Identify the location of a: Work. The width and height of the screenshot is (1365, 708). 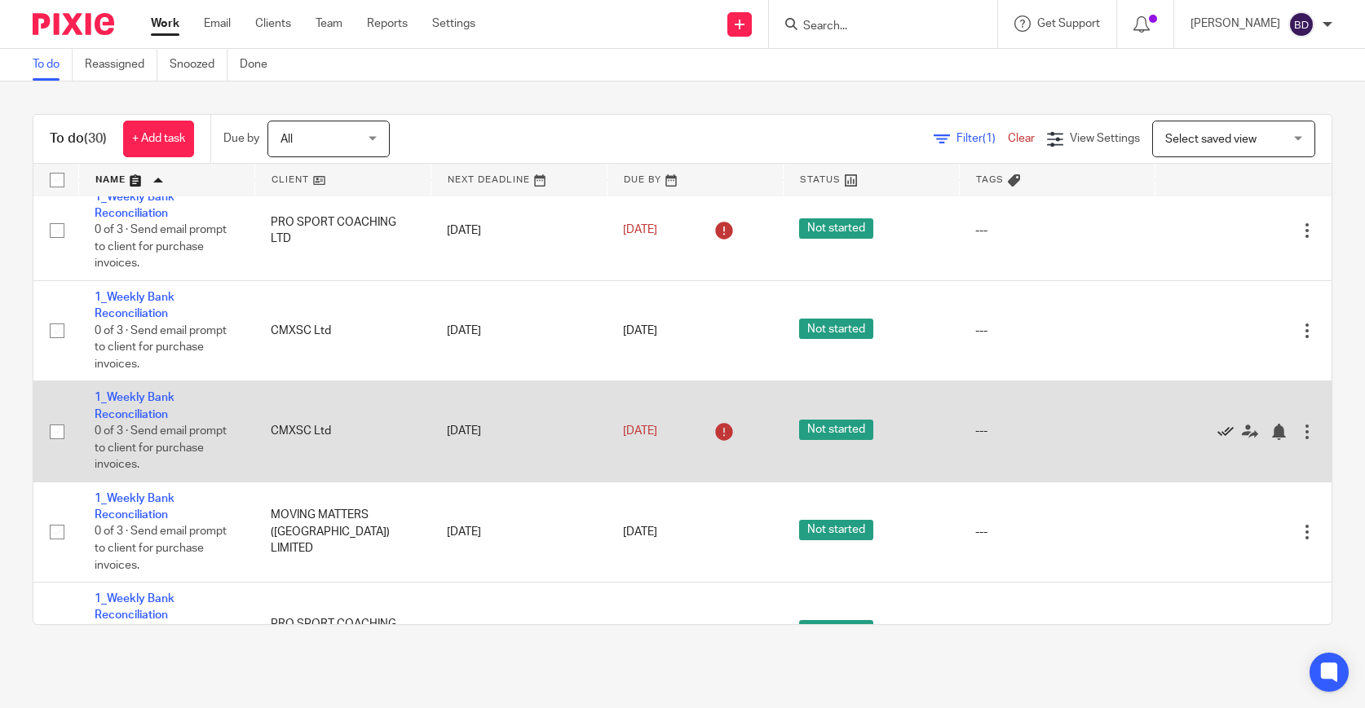
(165, 24).